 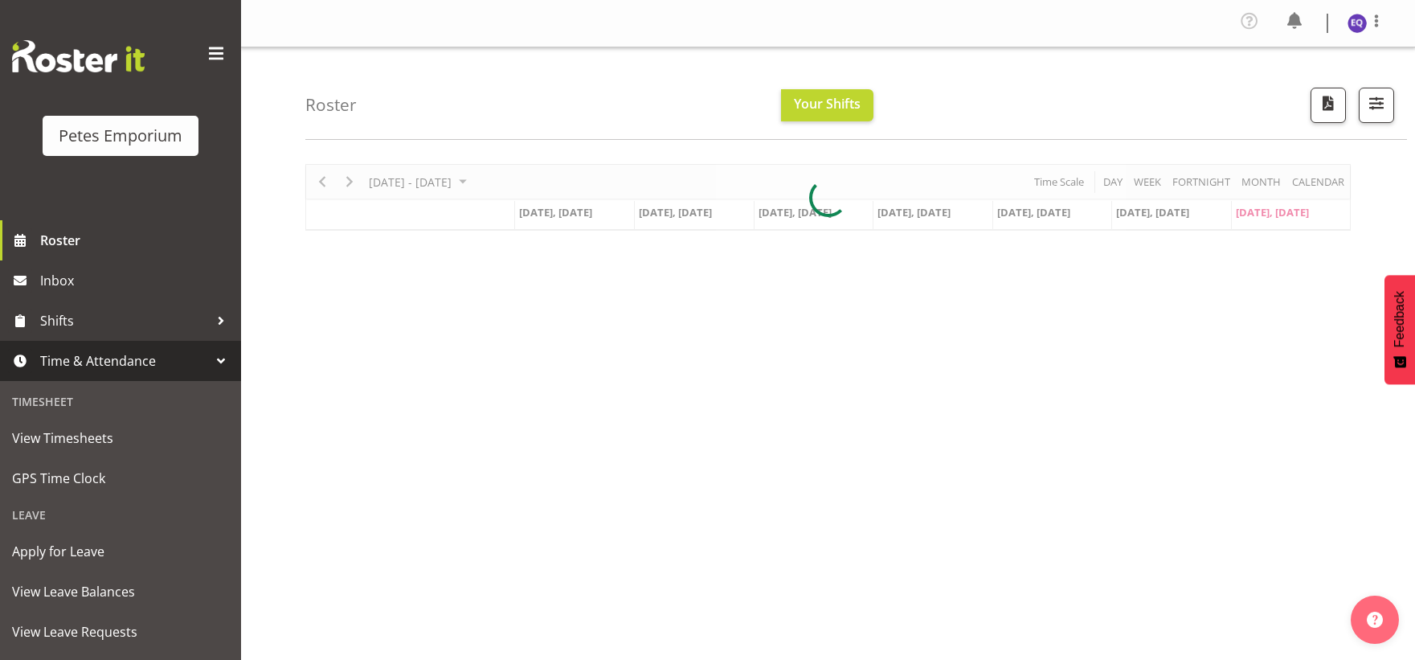 I want to click on a: View Timesheets, so click(x=121, y=438).